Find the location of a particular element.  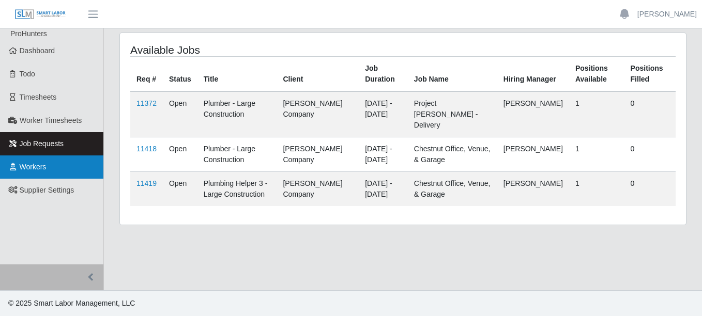

h4: Available Jobs is located at coordinates (239, 50).